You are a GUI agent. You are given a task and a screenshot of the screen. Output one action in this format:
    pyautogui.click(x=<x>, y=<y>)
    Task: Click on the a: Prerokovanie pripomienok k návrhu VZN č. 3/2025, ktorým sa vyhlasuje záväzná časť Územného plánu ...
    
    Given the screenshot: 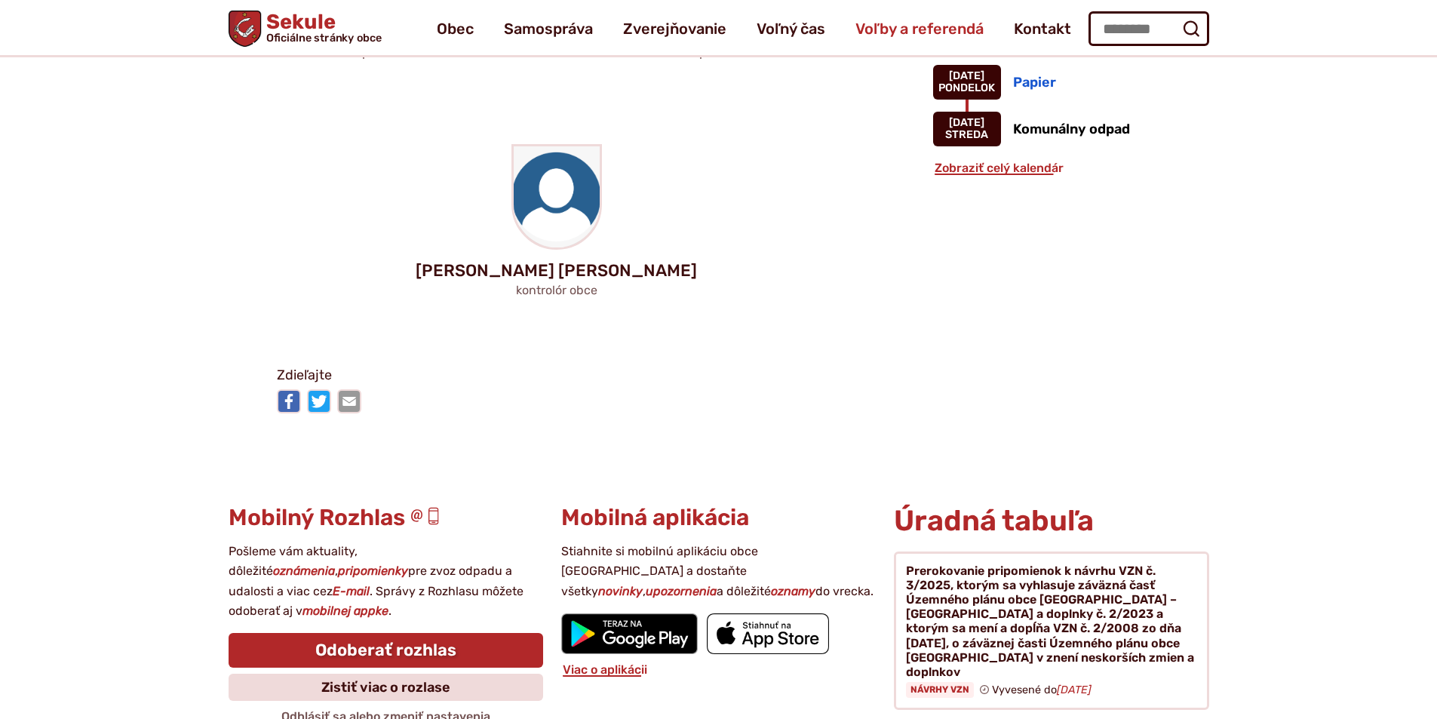 What is the action you would take?
    pyautogui.click(x=1051, y=630)
    